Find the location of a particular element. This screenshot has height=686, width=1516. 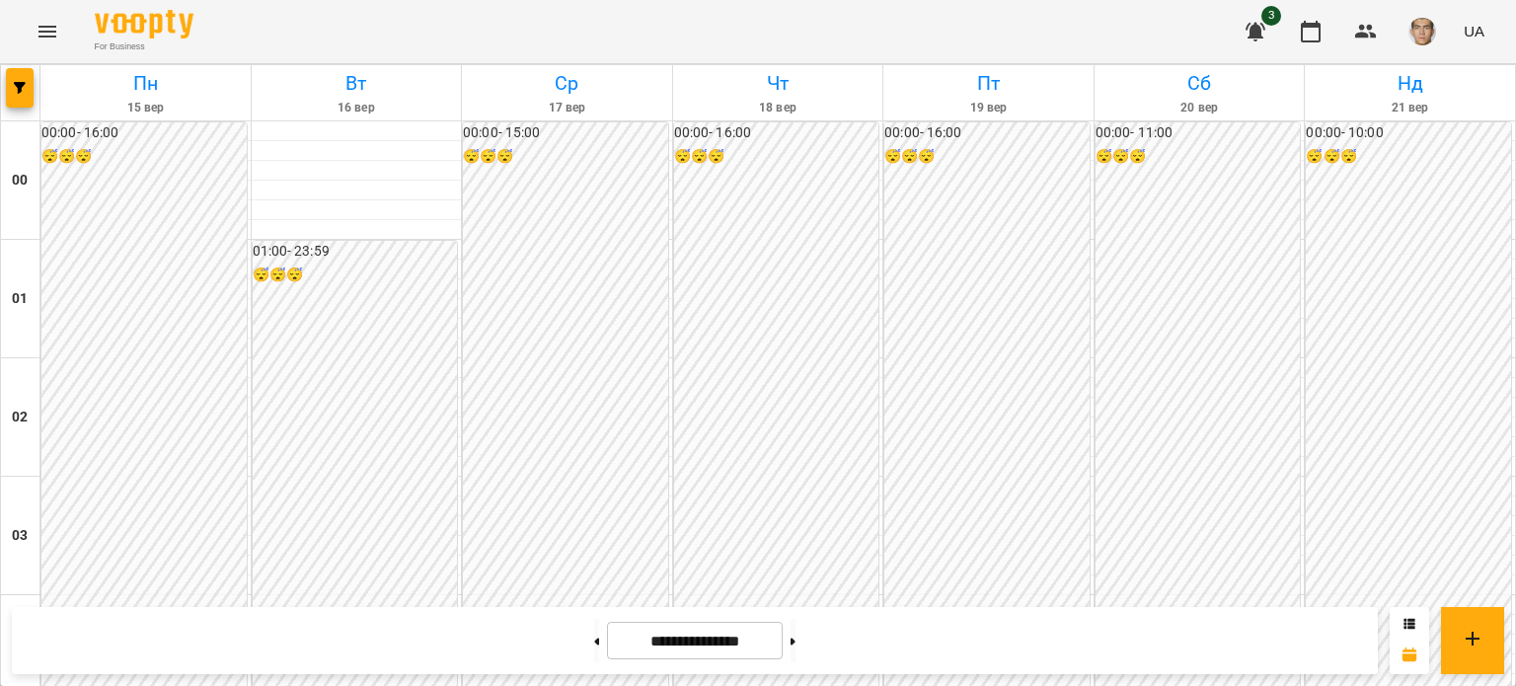

h6: 01:00 - 23:59 is located at coordinates (355, 252).